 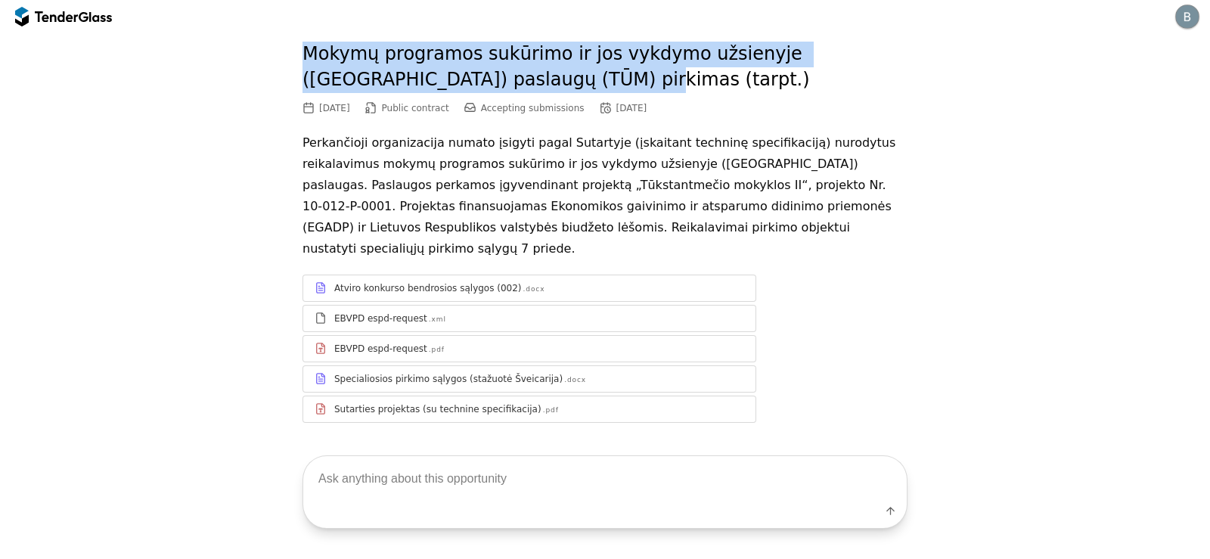 I want to click on div: Sutarties projektas (su technine specifikacija), so click(x=438, y=409).